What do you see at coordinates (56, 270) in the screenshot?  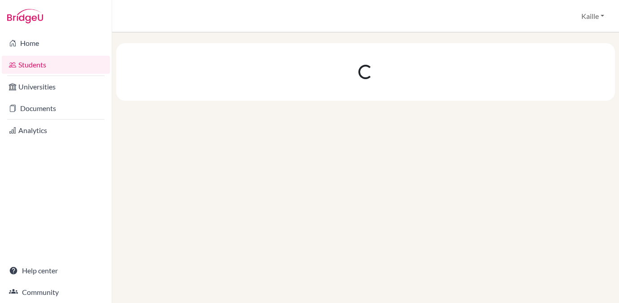 I see `a: Help center` at bounding box center [56, 270].